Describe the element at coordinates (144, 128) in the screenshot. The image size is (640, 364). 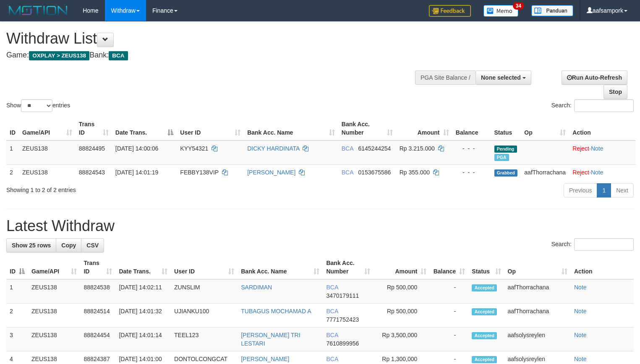
I see `th: Date Trans.: activate to sort column descending` at that location.